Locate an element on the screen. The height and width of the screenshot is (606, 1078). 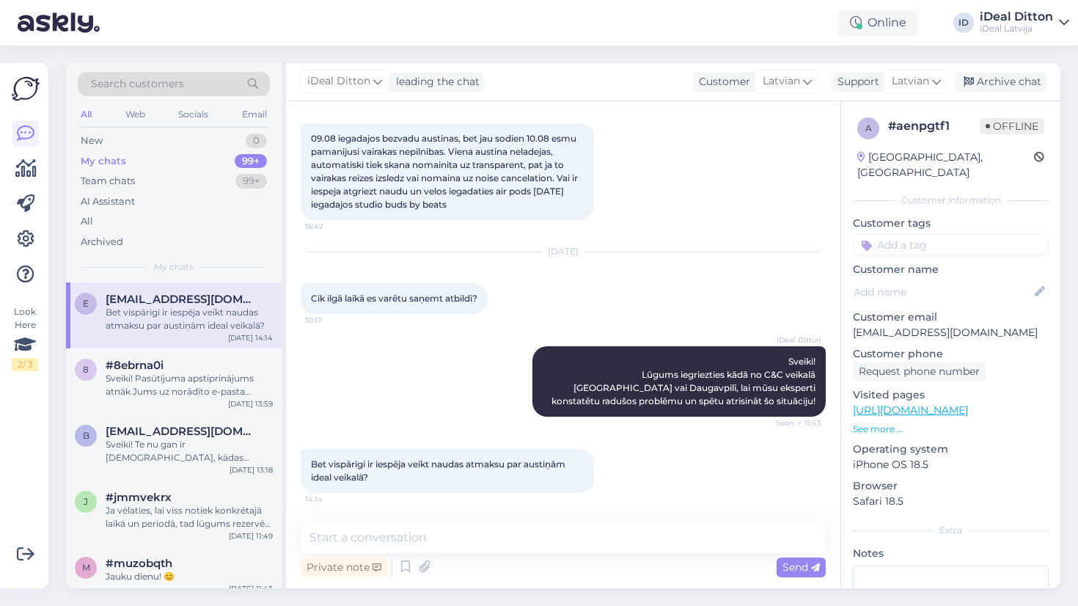
div: Request phone number is located at coordinates (919, 371).